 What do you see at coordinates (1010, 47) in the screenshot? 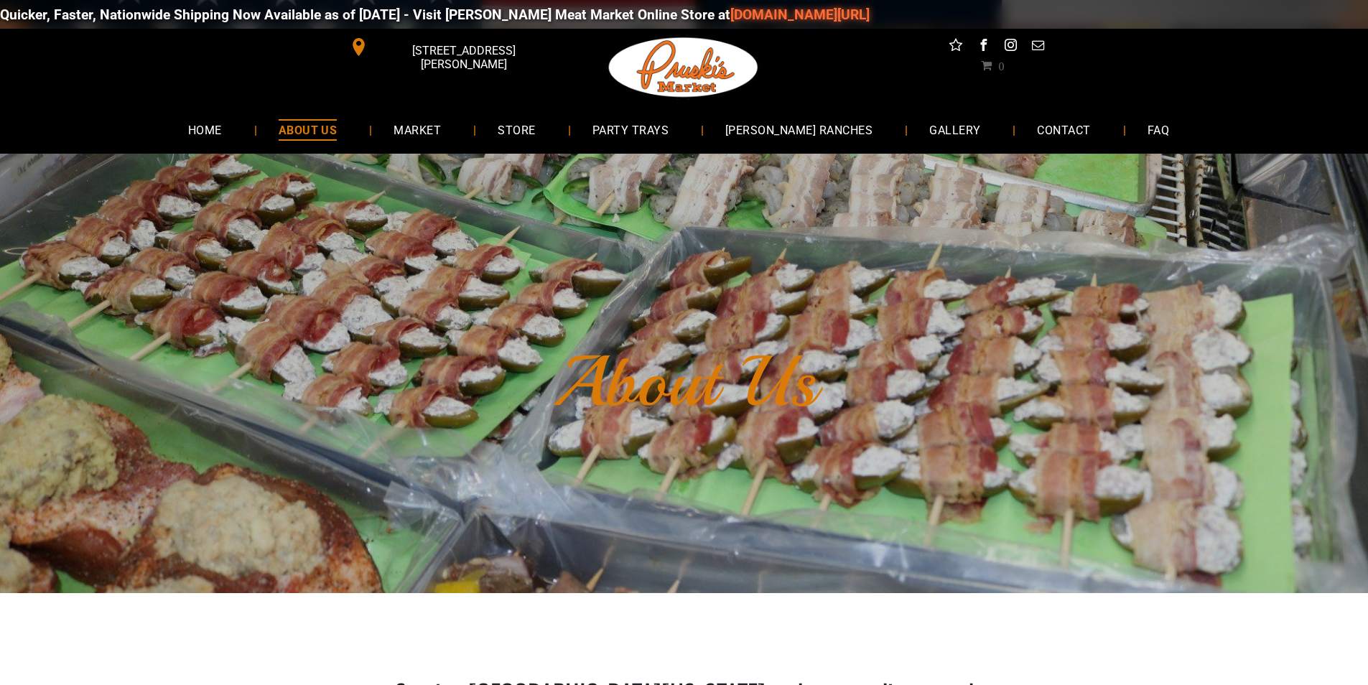
I see `a: instagram` at bounding box center [1010, 47].